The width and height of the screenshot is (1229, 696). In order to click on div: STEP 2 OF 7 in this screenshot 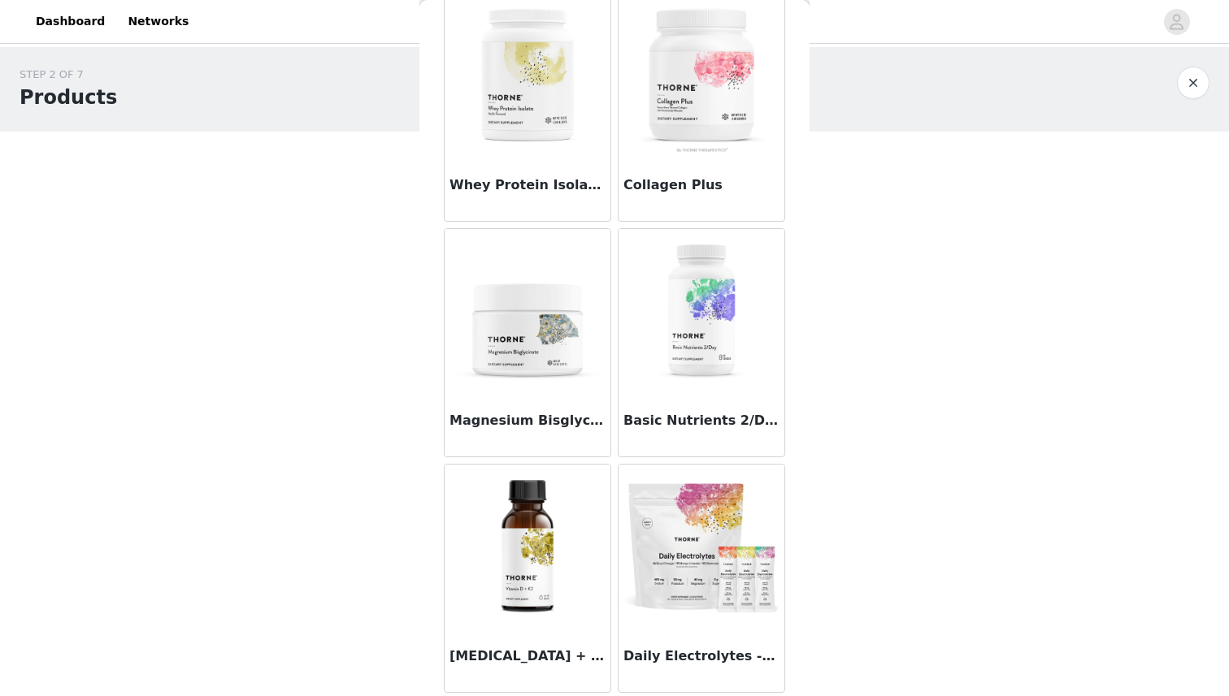, I will do `click(68, 75)`.